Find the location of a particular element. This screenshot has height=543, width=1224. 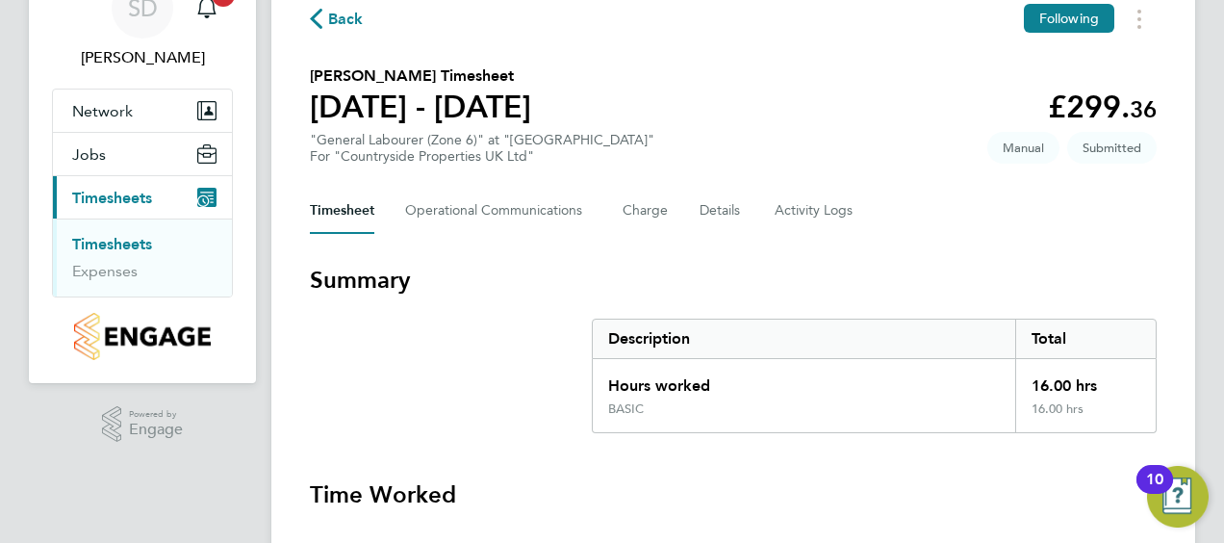

button: Charge is located at coordinates (646, 211).